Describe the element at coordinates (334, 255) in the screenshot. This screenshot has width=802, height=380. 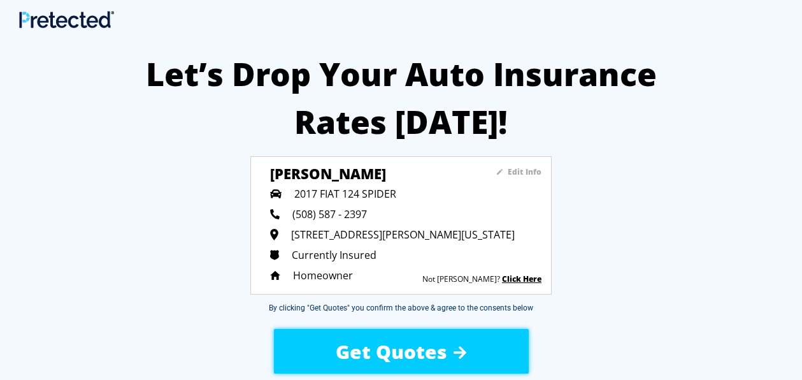
I see `span: Currently Insured` at that location.